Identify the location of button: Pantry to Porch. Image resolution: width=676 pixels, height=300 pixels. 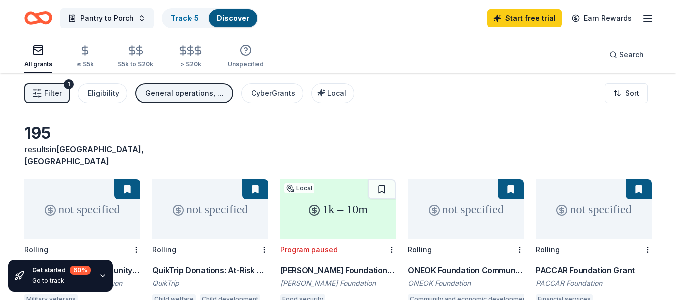
(107, 18).